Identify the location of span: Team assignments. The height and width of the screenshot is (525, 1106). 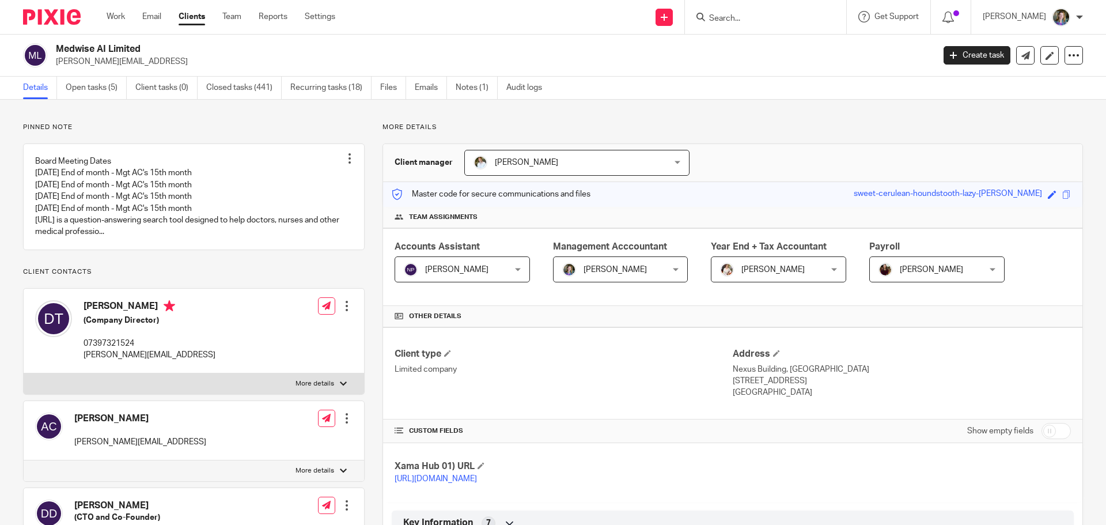
(443, 217).